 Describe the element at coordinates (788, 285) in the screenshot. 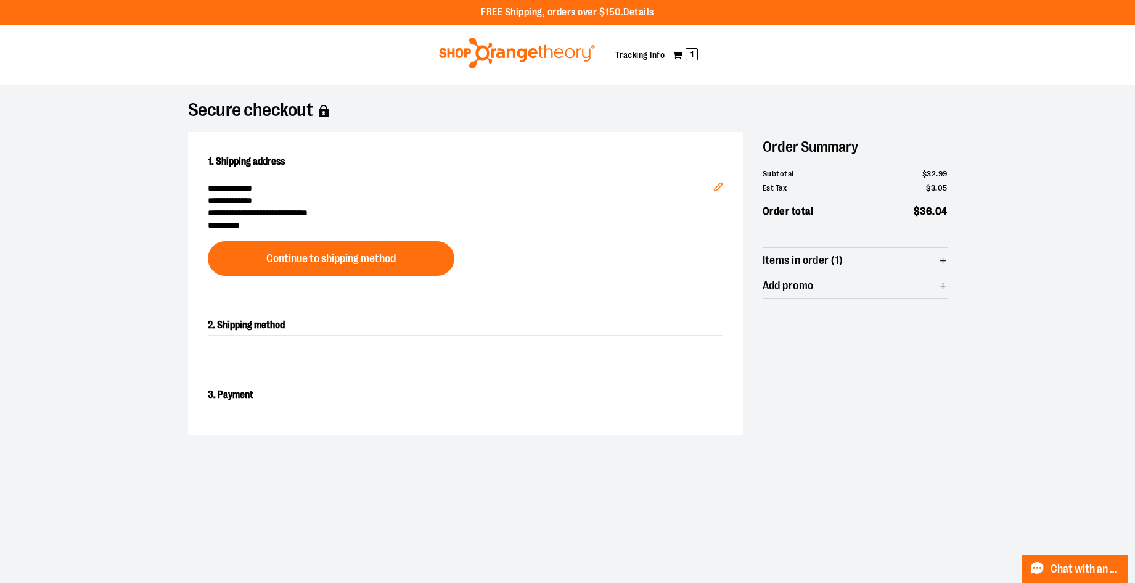

I see `span: Add promo` at that location.